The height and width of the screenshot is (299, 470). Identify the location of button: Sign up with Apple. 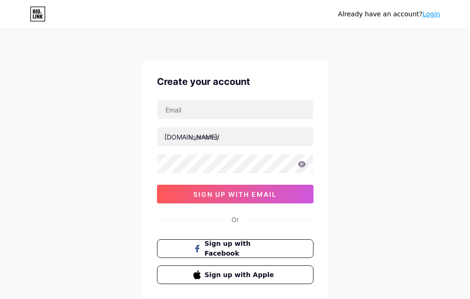
(235, 274).